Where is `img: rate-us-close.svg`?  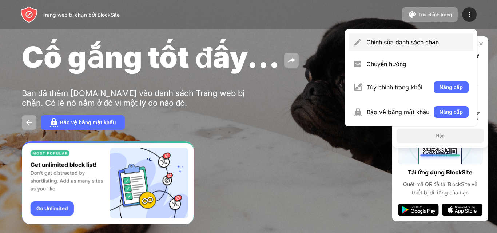 img: rate-us-close.svg is located at coordinates (481, 44).